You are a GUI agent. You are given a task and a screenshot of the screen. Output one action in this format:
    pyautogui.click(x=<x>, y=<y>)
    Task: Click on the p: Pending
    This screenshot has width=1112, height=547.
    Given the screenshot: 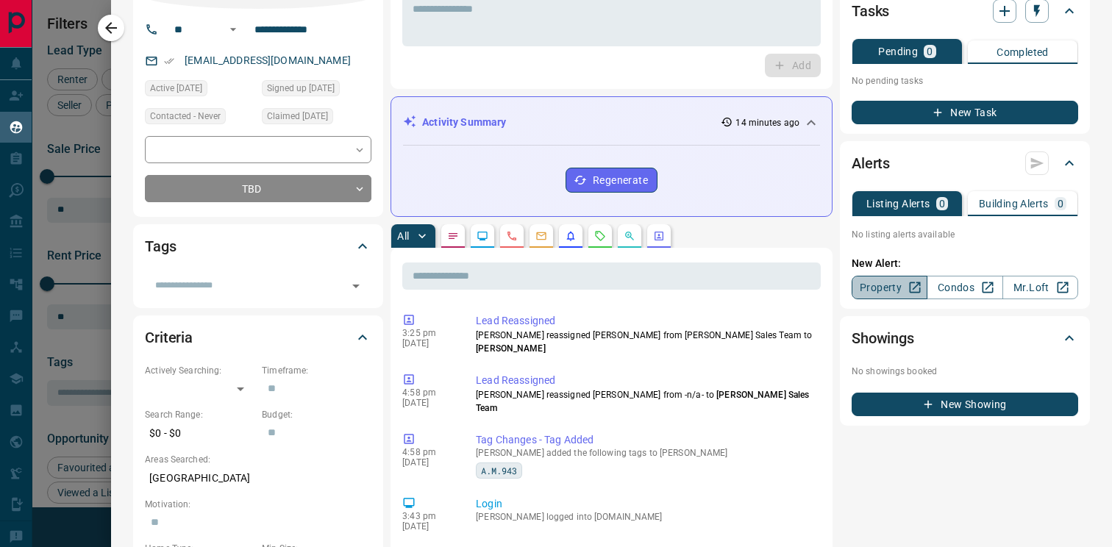 What is the action you would take?
    pyautogui.click(x=898, y=51)
    